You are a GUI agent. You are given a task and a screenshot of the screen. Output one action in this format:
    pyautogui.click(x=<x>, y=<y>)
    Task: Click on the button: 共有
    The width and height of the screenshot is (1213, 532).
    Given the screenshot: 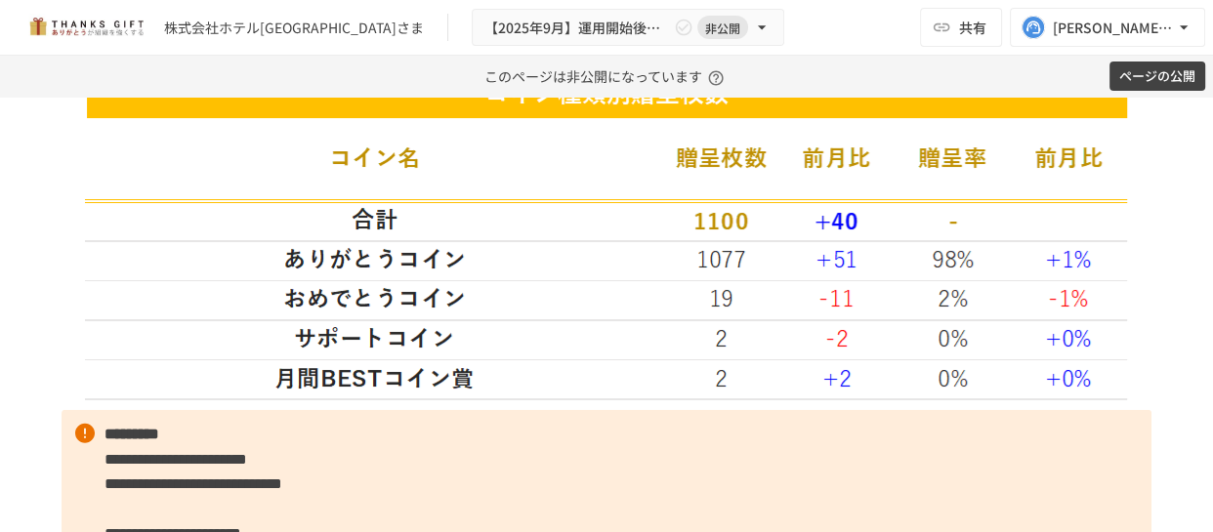 What is the action you would take?
    pyautogui.click(x=961, y=27)
    